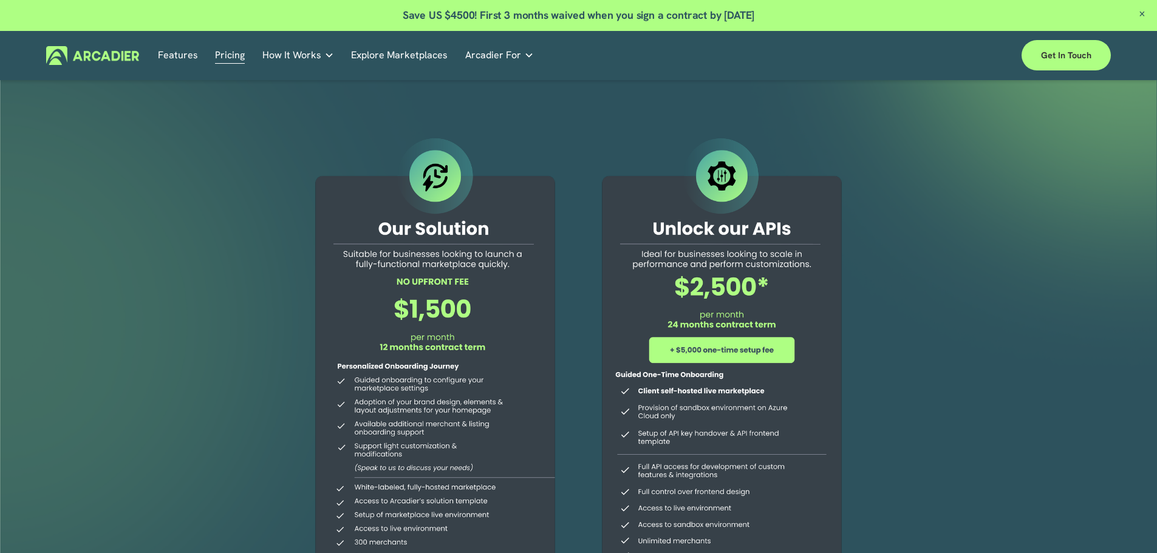 This screenshot has height=553, width=1157. Describe the element at coordinates (92, 55) in the screenshot. I see `img: Arcadier` at that location.